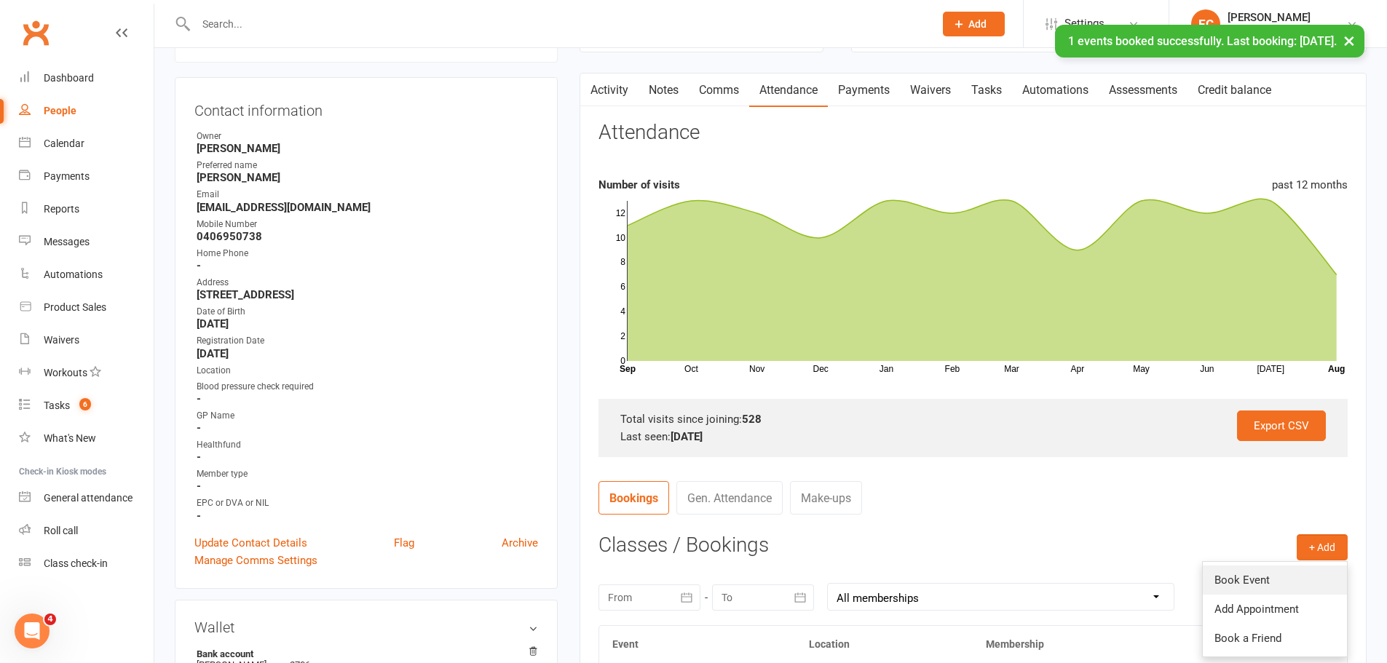  Describe the element at coordinates (86, 111) in the screenshot. I see `a: People` at that location.